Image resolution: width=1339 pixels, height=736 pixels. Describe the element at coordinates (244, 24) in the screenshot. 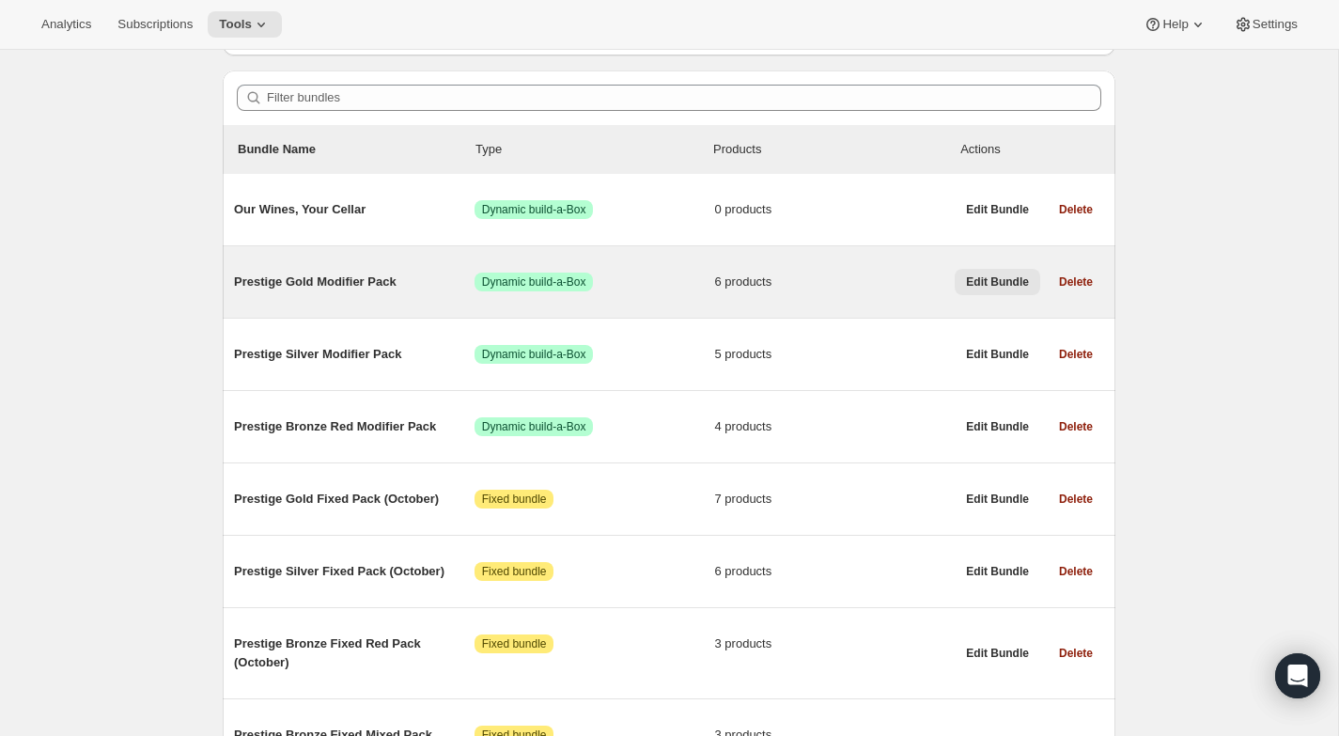

I see `button: Tools` at that location.